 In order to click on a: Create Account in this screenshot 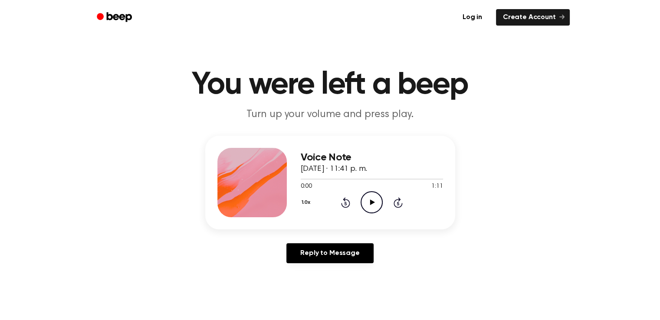, I will do `click(533, 17)`.